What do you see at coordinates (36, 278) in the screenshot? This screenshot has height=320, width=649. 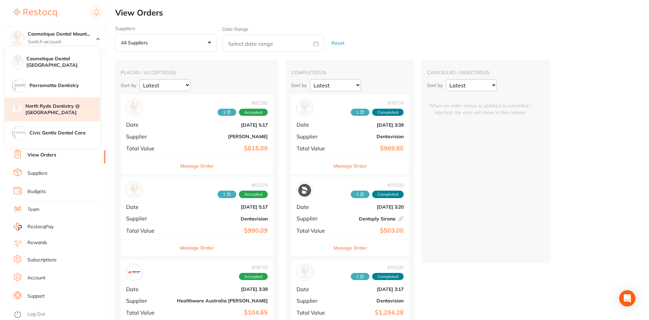 I see `a: Account` at bounding box center [36, 278].